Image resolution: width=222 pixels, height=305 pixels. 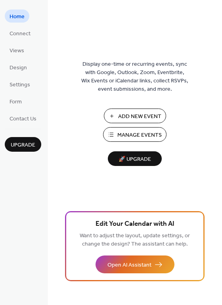 I want to click on span: Add New Event, so click(x=139, y=116).